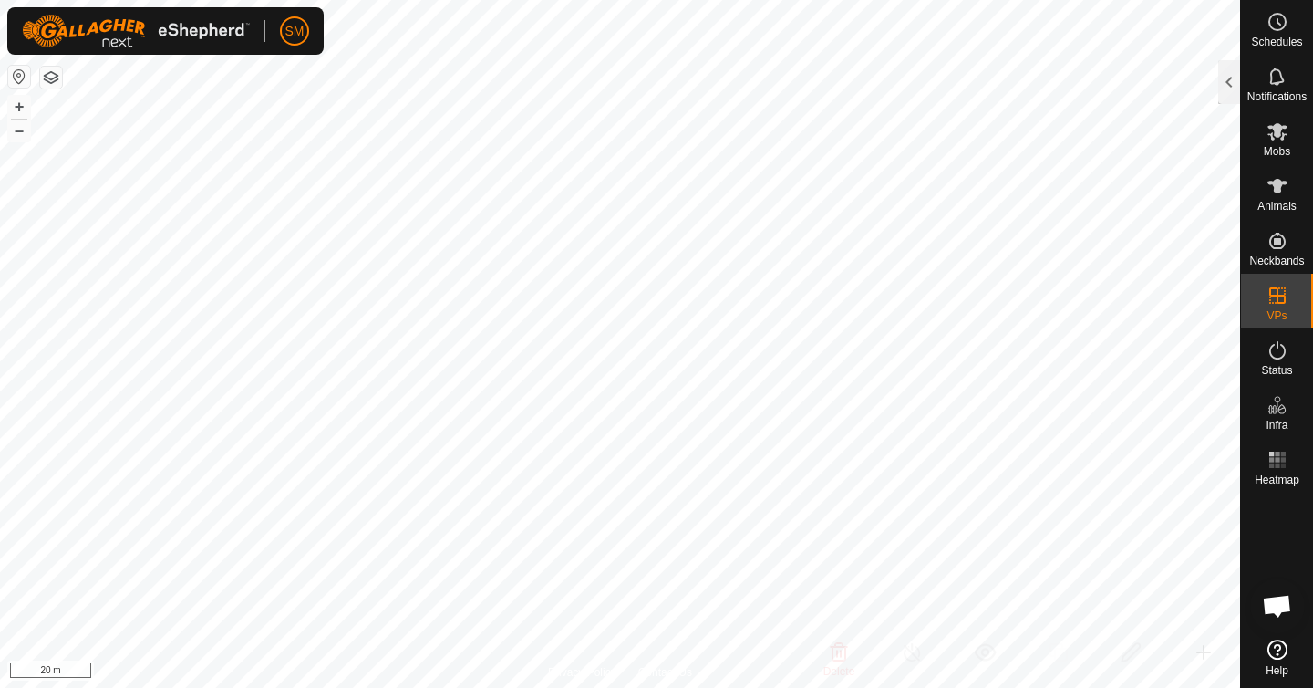  Describe the element at coordinates (1277, 97) in the screenshot. I see `span: Notifications` at that location.